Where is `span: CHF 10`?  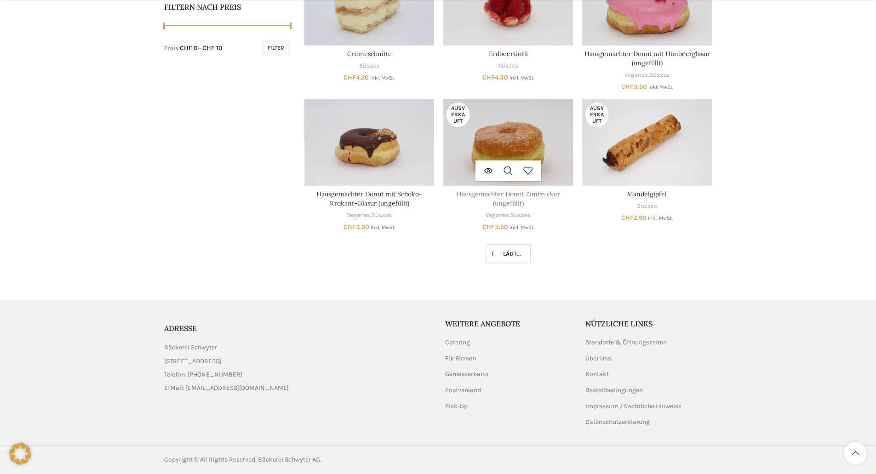
span: CHF 10 is located at coordinates (212, 48).